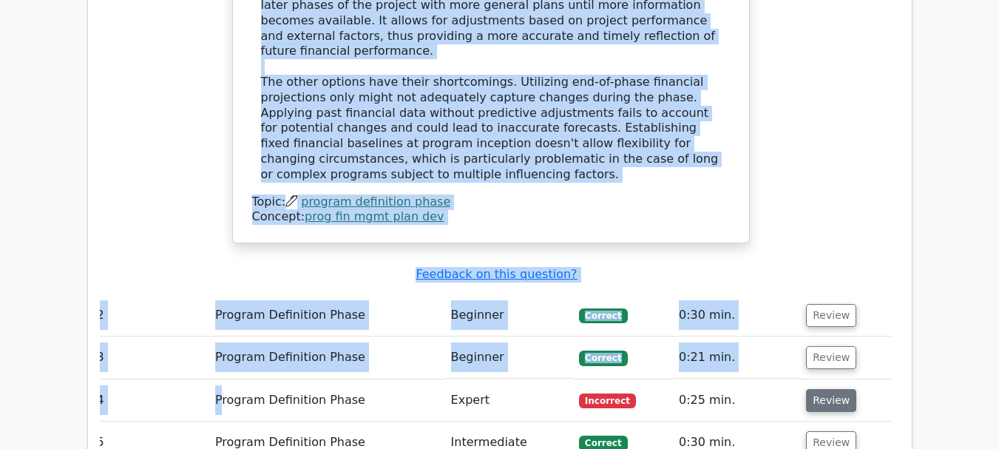 The image size is (999, 449). What do you see at coordinates (376, 201) in the screenshot?
I see `a: program definition phase` at bounding box center [376, 201].